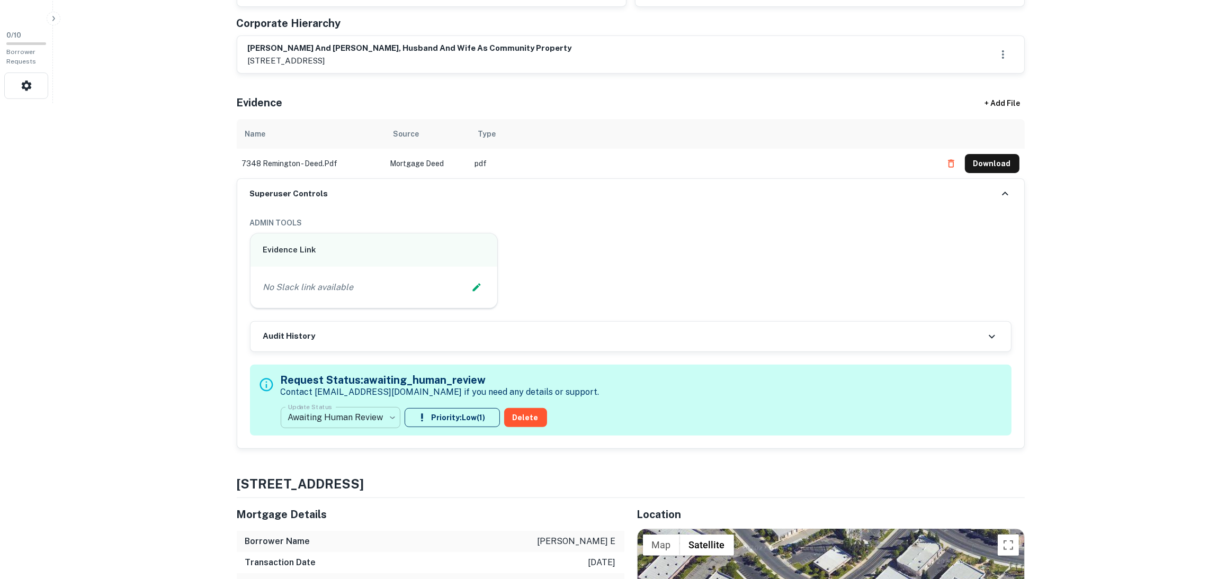  I want to click on button: Show street map, so click(661, 545).